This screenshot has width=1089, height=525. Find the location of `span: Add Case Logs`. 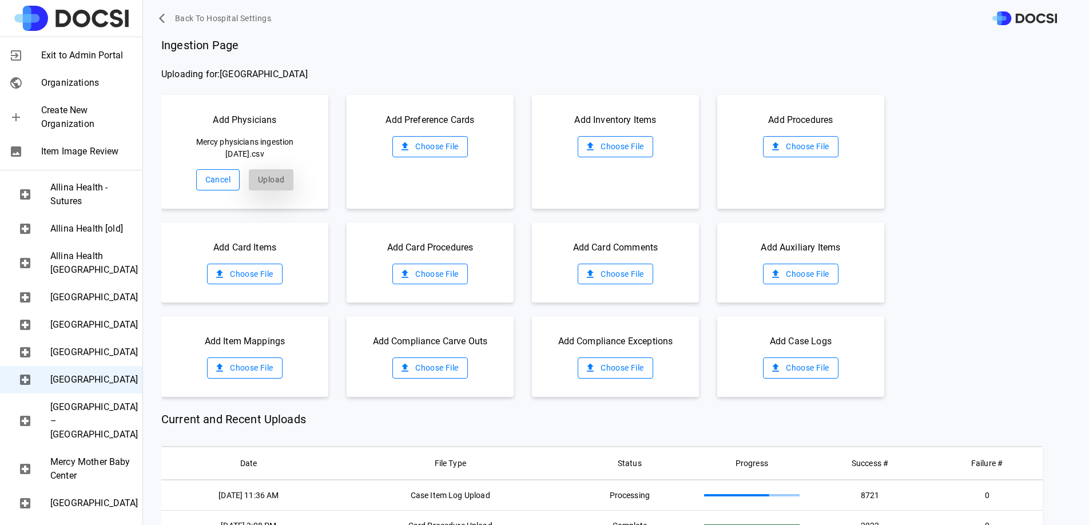

span: Add Case Logs is located at coordinates (801, 341).